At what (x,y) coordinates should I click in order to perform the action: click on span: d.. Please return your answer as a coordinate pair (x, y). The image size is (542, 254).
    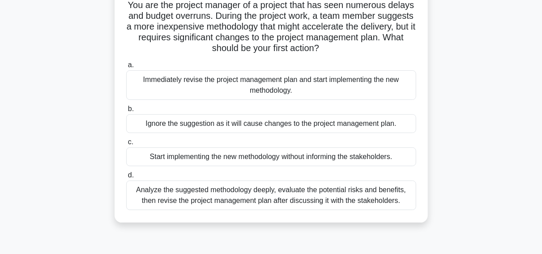
    Looking at the image, I should click on (131, 174).